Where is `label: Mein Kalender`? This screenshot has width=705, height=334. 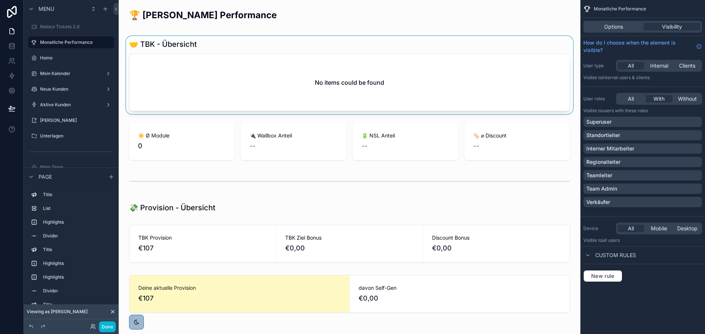
label: Mein Kalender is located at coordinates (71, 73).